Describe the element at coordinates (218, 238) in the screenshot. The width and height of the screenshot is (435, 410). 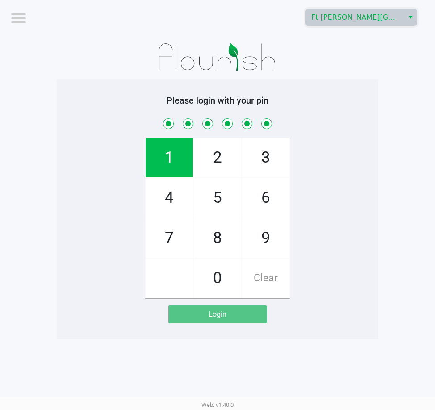
I see `span: 8` at that location.